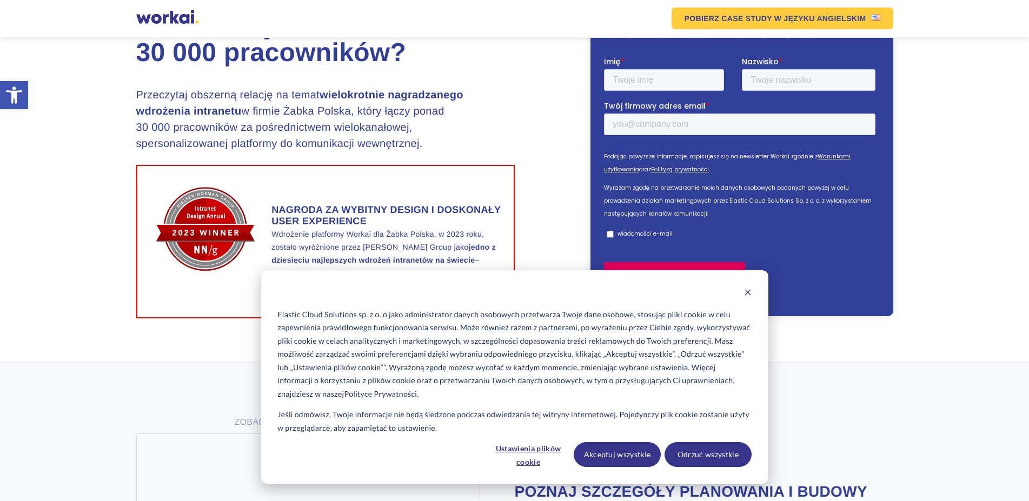 The height and width of the screenshot is (501, 1029). Describe the element at coordinates (76, 113) in the screenshot. I see `a: Polityką prywatności` at that location.